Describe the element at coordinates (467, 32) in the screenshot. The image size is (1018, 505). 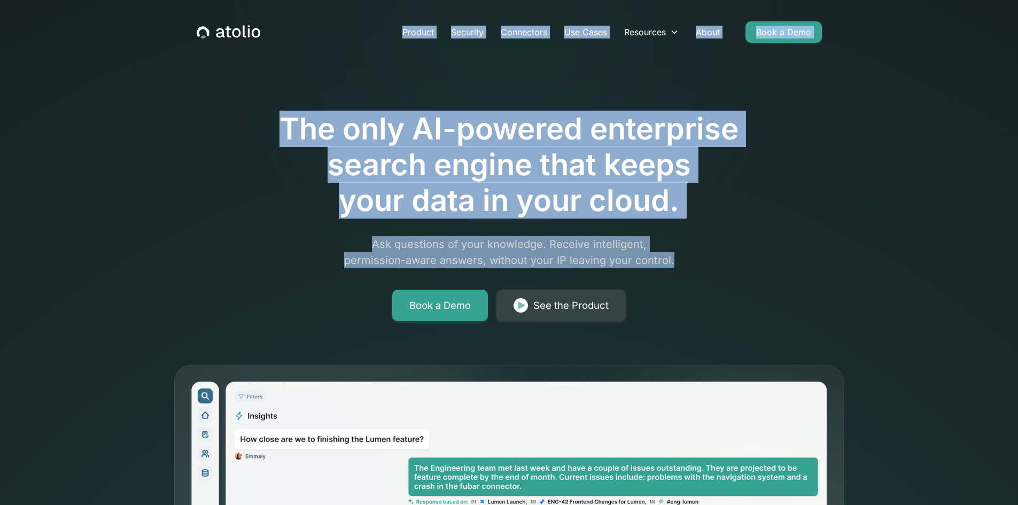
I see `a: Security` at that location.